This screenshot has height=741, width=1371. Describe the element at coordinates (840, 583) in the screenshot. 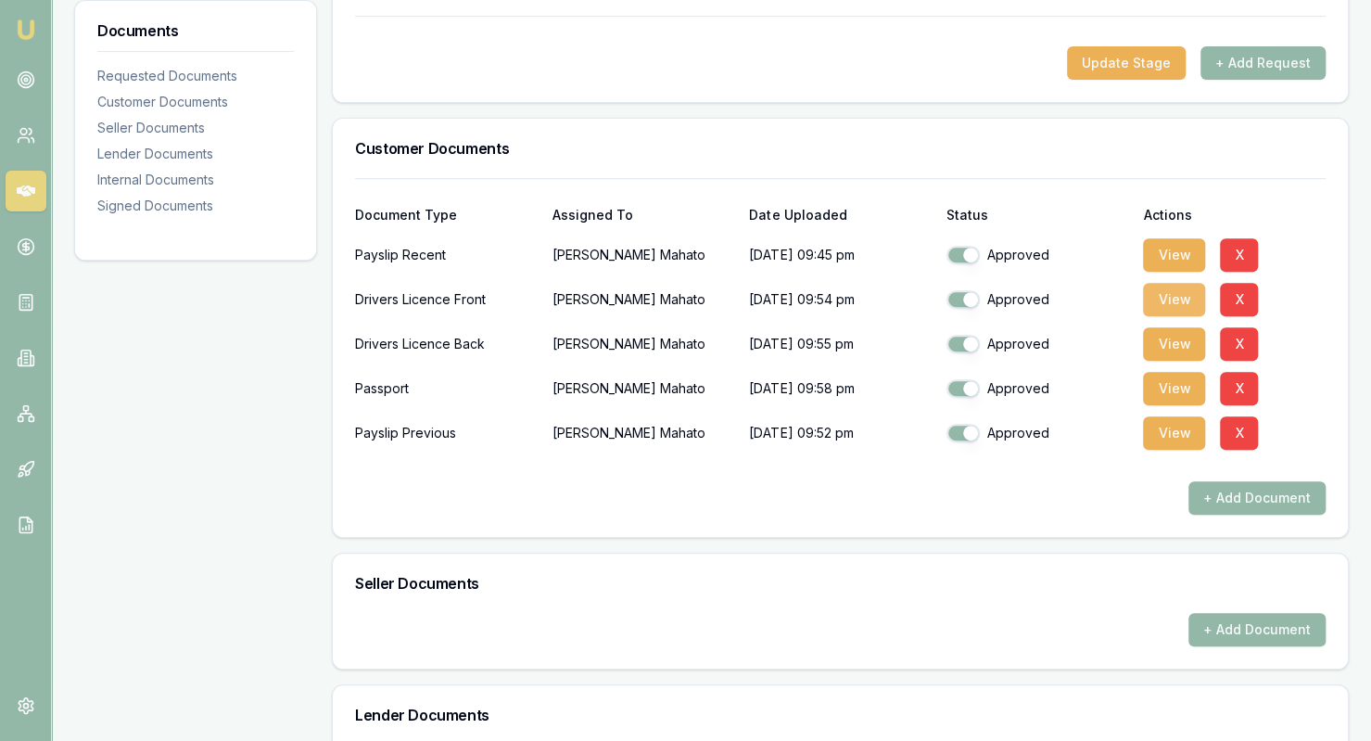

I see `h3: Seller Documents` at that location.